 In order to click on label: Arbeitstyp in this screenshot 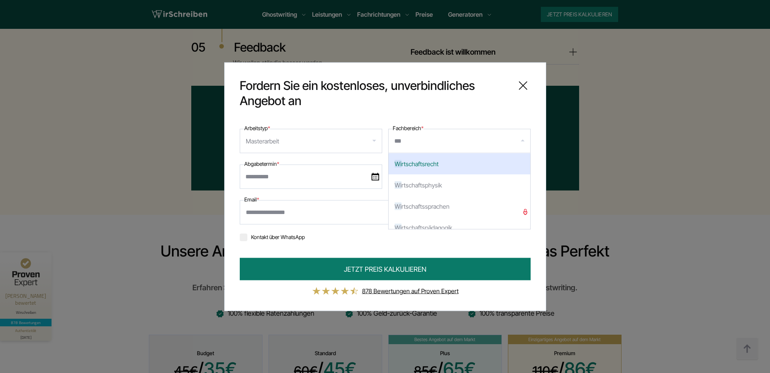, I will do `click(257, 128)`.